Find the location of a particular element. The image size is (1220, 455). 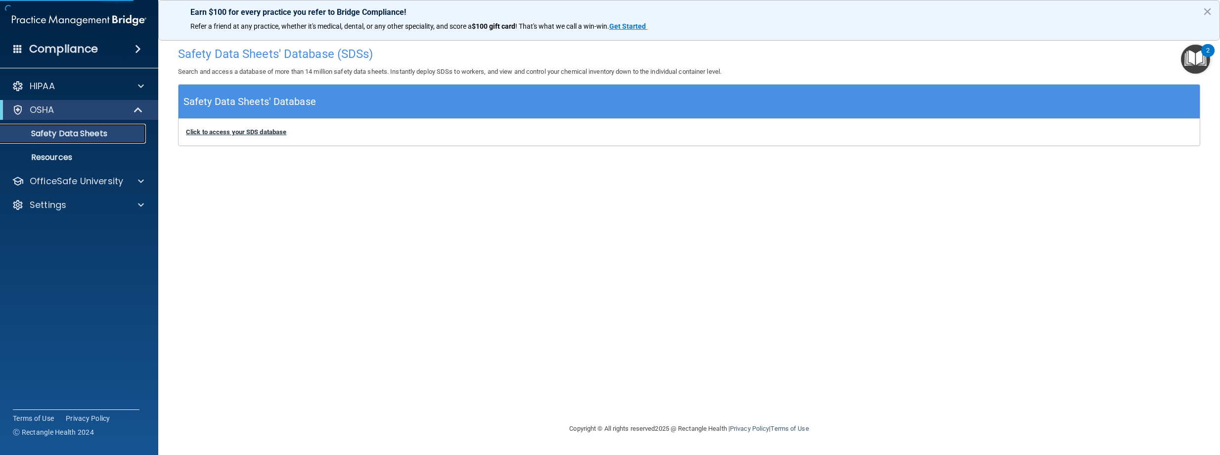

a: OSHA is located at coordinates (78, 110).